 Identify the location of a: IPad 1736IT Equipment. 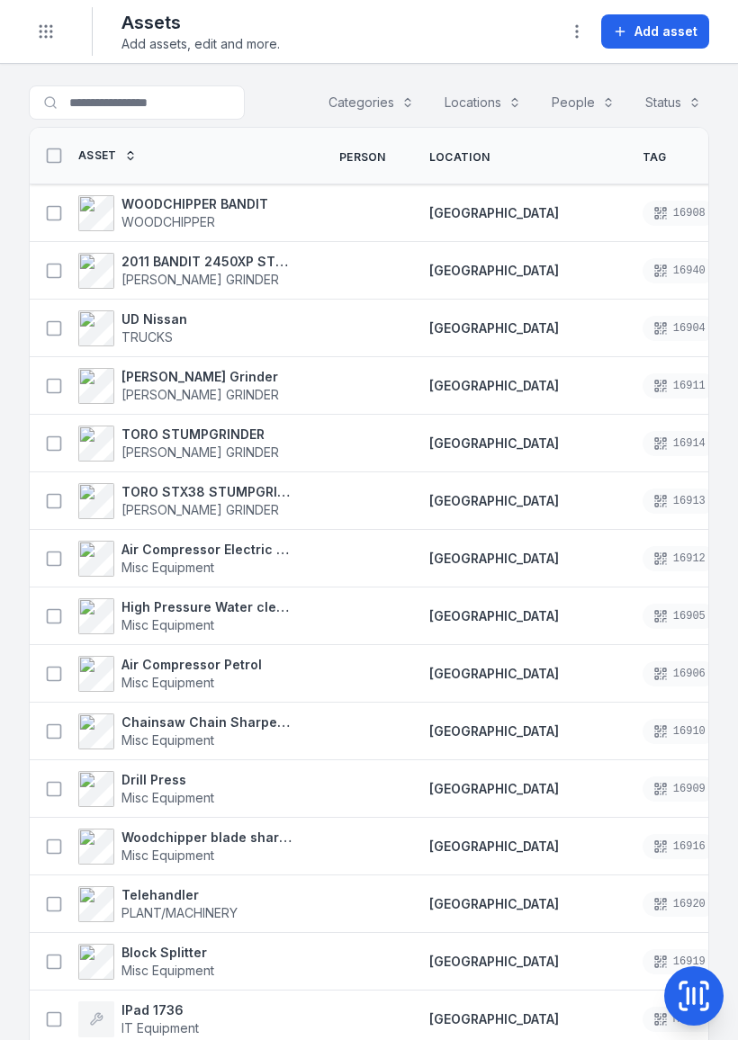
(139, 1019).